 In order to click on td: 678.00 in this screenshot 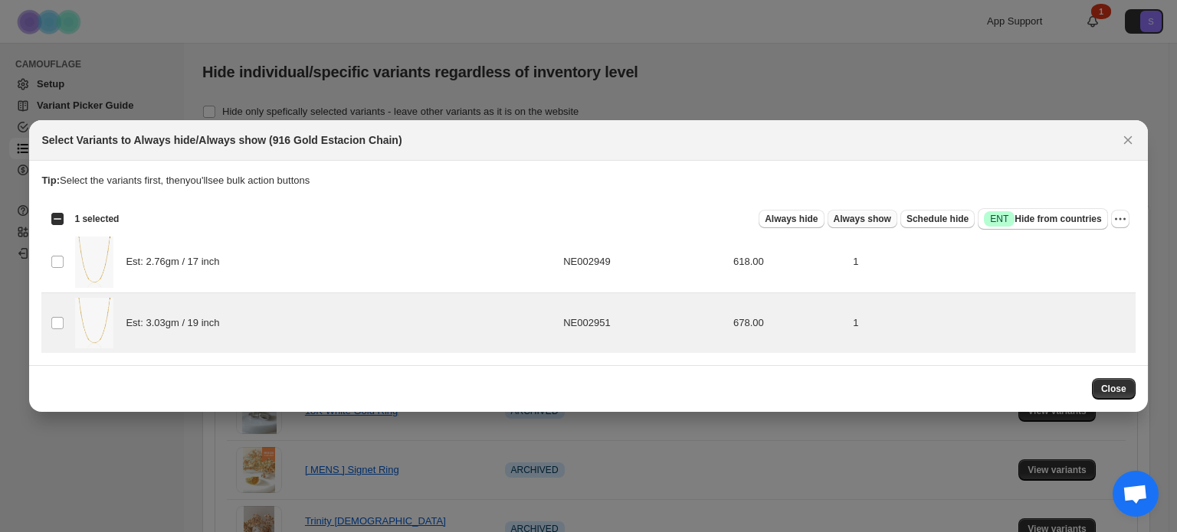, I will do `click(788, 323)`.